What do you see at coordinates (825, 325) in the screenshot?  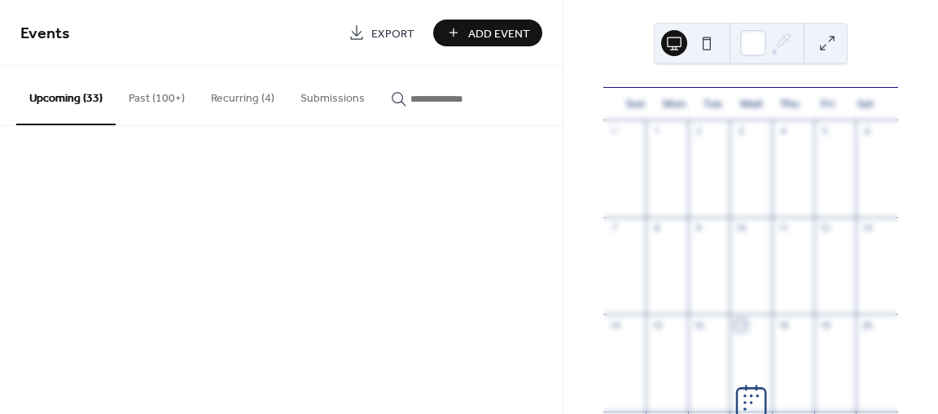 I see `div: 19` at bounding box center [825, 325].